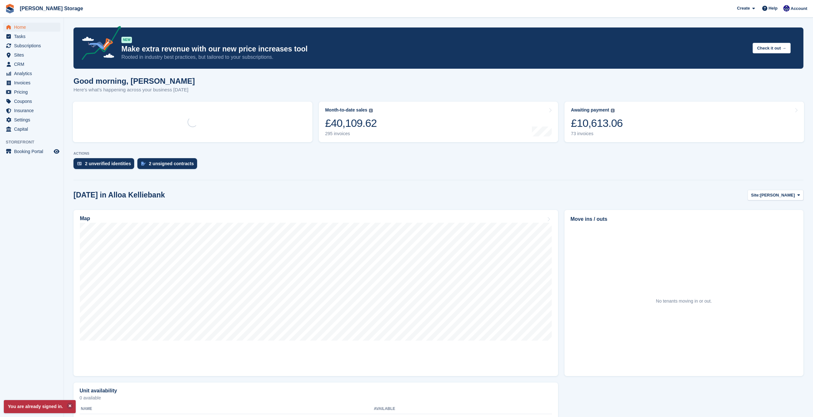 This screenshot has width=813, height=417. Describe the element at coordinates (10, 9) in the screenshot. I see `img: stora-icon-8386f47178a22dfd0bd8f6a31ec36ba5ce8667c1dd55bd0f319d3a0aa187defe.svg` at that location.